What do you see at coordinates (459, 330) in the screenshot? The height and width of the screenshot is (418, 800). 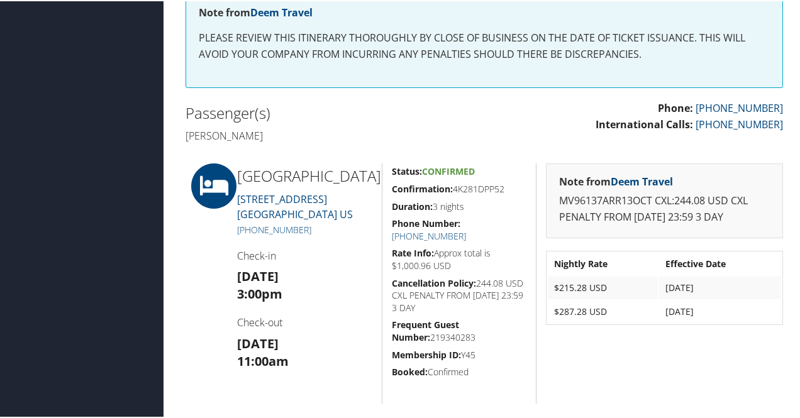 I see `h5: 219340283` at bounding box center [459, 330].